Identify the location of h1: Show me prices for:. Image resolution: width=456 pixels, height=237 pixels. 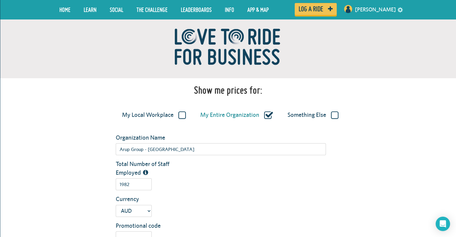
(228, 90).